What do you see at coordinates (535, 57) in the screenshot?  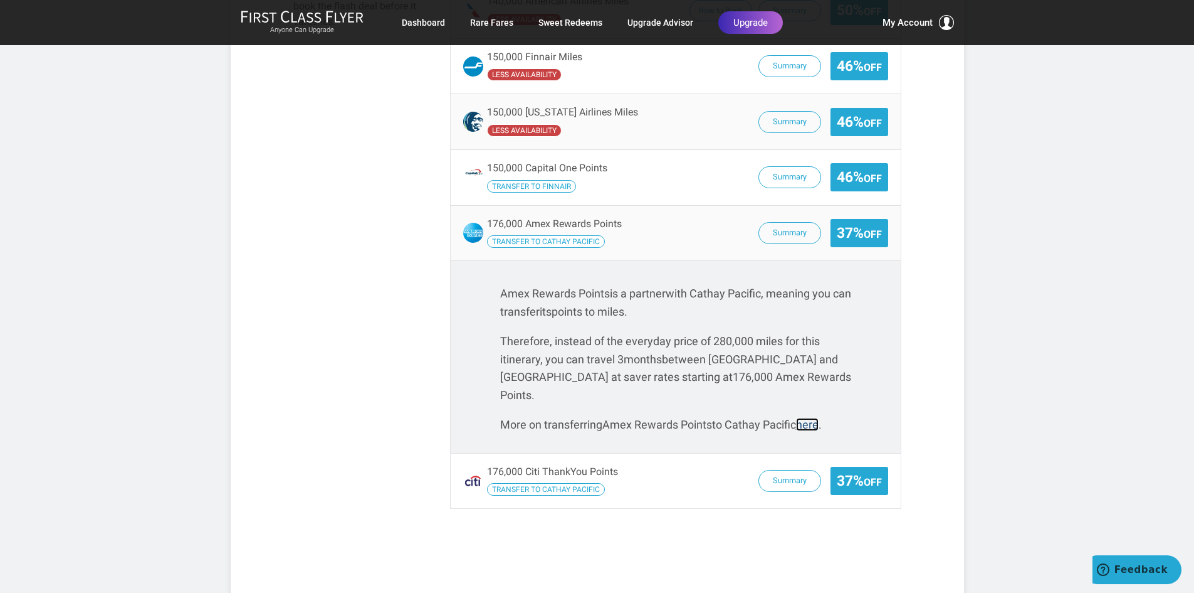 I see `span: 150,000 Finnair Miles` at bounding box center [535, 57].